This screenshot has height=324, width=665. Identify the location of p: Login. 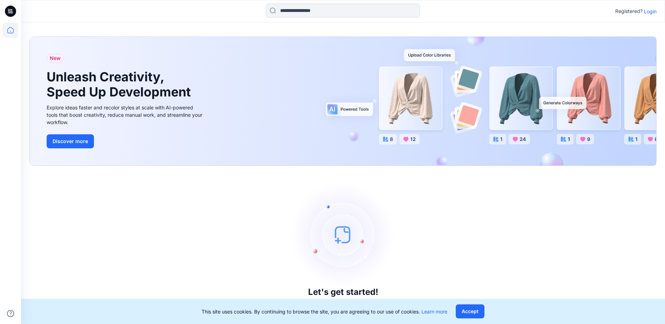
(650, 11).